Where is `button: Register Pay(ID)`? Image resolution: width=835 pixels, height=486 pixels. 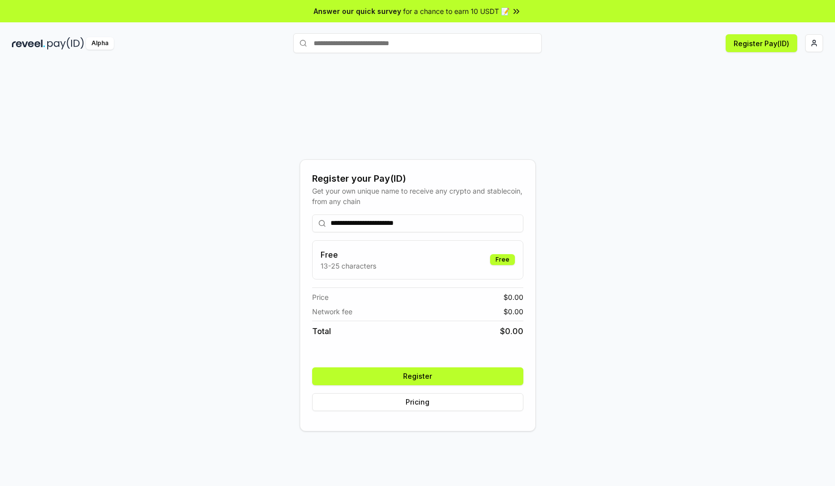 button: Register Pay(ID) is located at coordinates (761, 43).